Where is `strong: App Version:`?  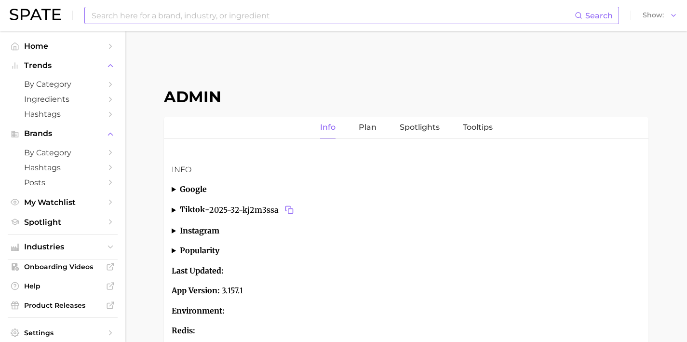 strong: App Version: is located at coordinates (196, 290).